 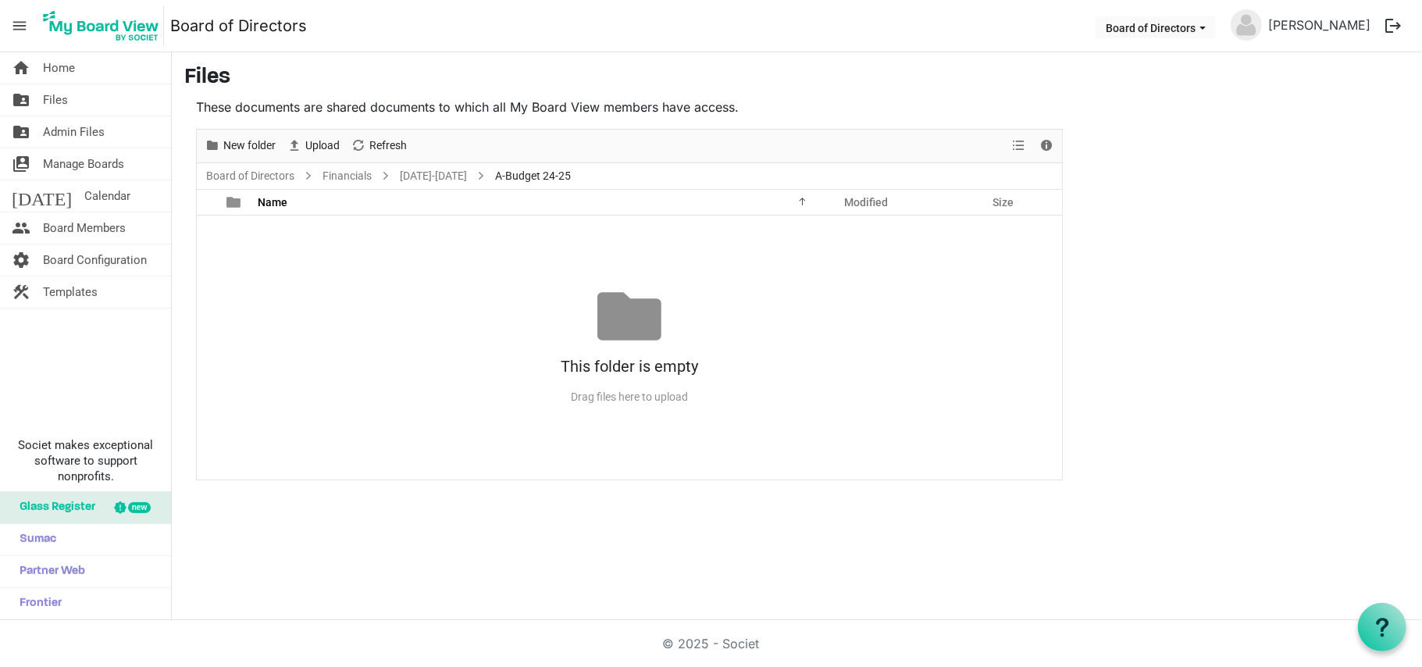 What do you see at coordinates (379, 145) in the screenshot?
I see `button: Refresh` at bounding box center [379, 145].